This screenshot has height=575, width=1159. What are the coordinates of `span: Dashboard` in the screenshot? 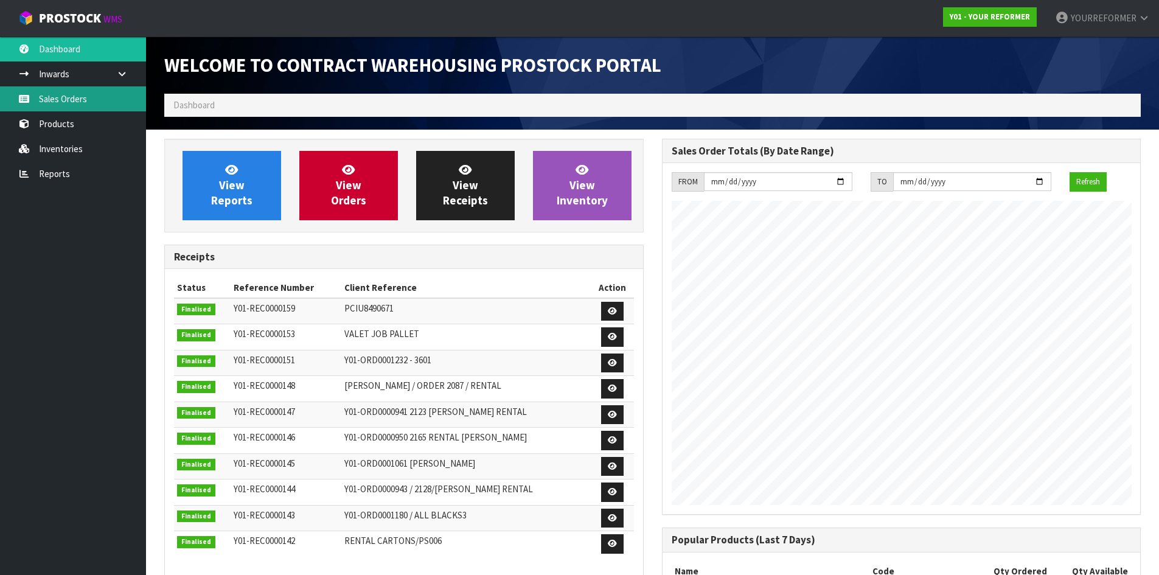 It's located at (194, 105).